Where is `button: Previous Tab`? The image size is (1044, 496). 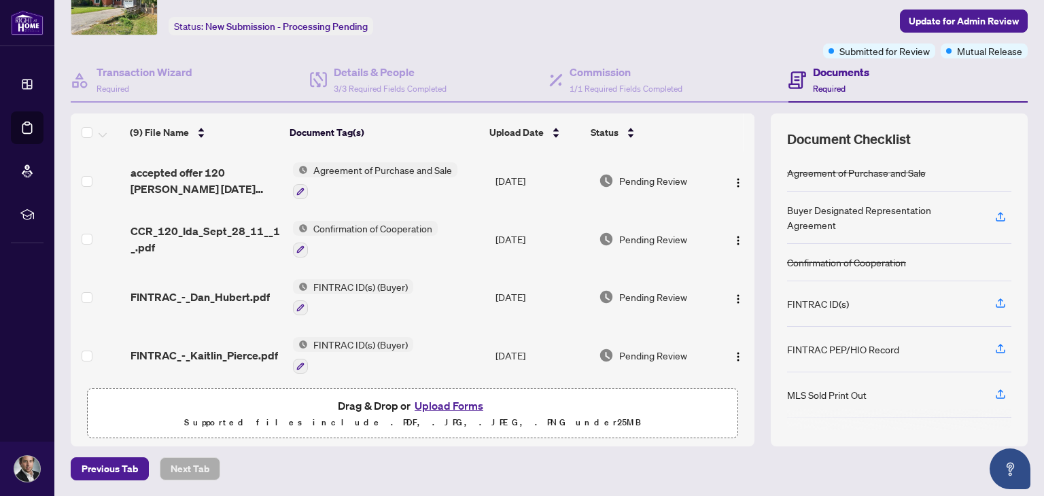 button: Previous Tab is located at coordinates (109, 469).